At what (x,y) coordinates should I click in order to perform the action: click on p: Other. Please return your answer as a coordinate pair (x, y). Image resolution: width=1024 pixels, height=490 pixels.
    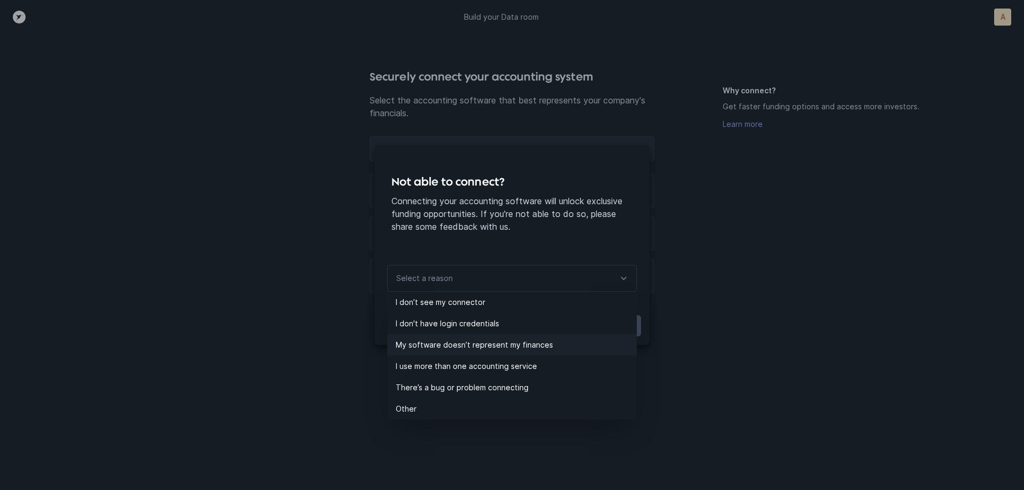
    Looking at the image, I should click on (516, 409).